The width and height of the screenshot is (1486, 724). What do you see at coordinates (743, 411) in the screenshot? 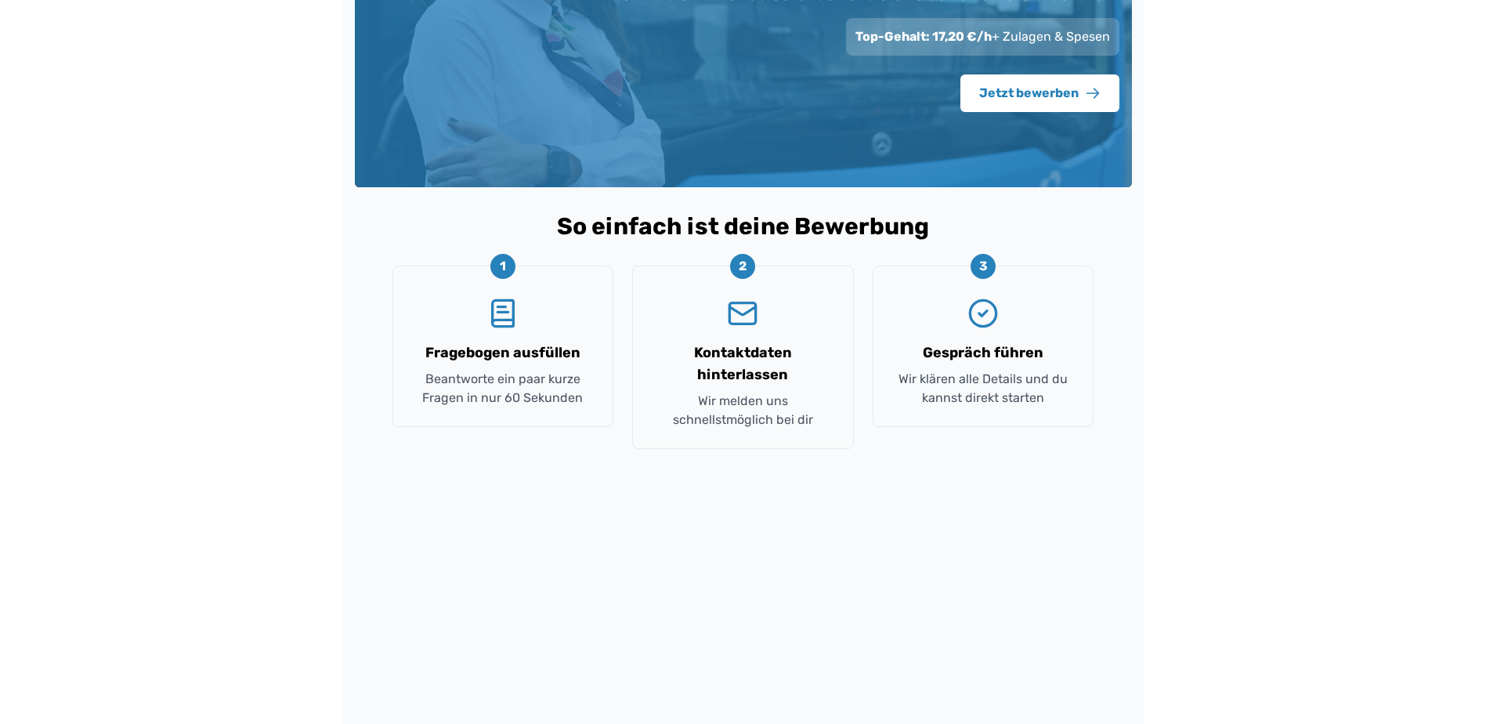
I see `p: Wir melden uns schnellstmöglich bei dir` at bounding box center [743, 411].